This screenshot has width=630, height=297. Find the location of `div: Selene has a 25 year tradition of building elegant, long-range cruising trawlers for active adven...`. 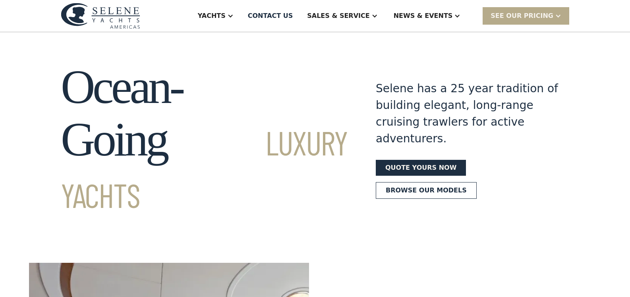

div: Selene has a 25 year tradition of building elegant, long-range cruising trawlers for active adven... is located at coordinates (467, 114).